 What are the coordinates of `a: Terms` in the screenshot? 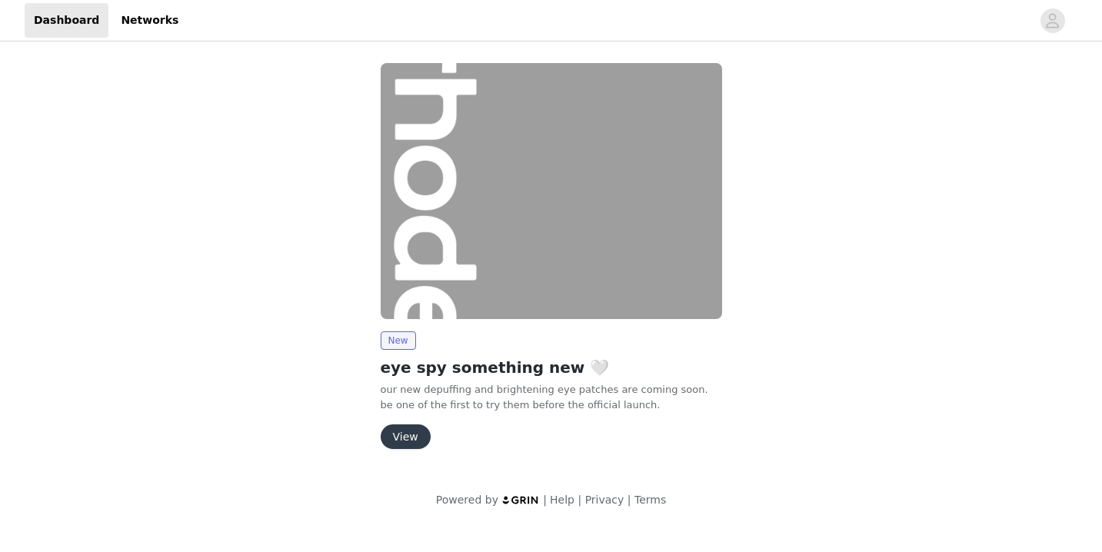 It's located at (650, 500).